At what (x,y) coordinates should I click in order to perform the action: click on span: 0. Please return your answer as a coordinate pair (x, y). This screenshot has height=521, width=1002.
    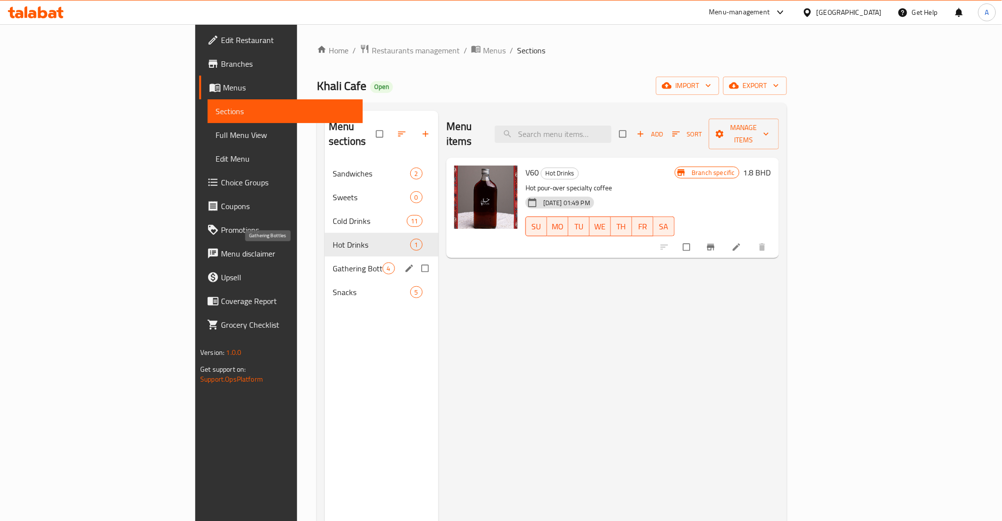
    Looking at the image, I should click on (416, 197).